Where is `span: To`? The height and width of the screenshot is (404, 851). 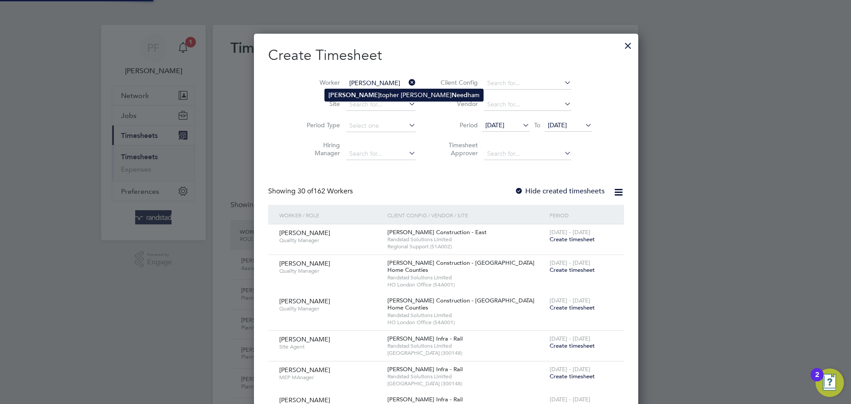 span: To is located at coordinates (537, 125).